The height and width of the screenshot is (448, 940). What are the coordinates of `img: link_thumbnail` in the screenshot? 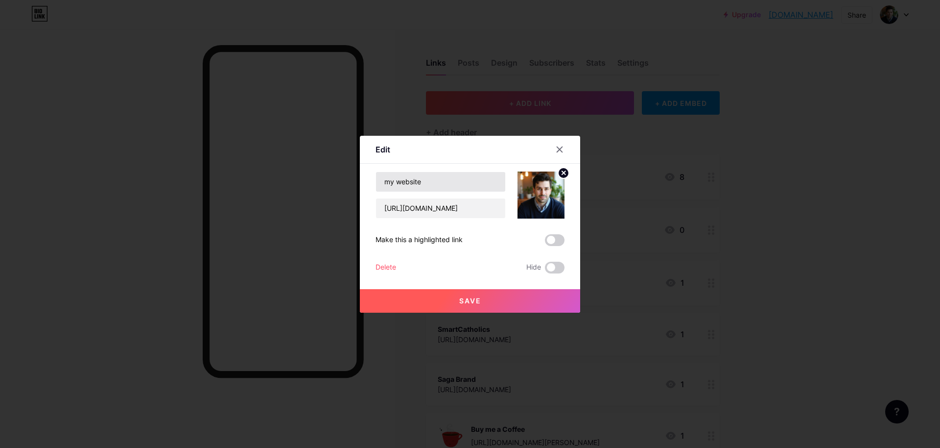 It's located at (541, 195).